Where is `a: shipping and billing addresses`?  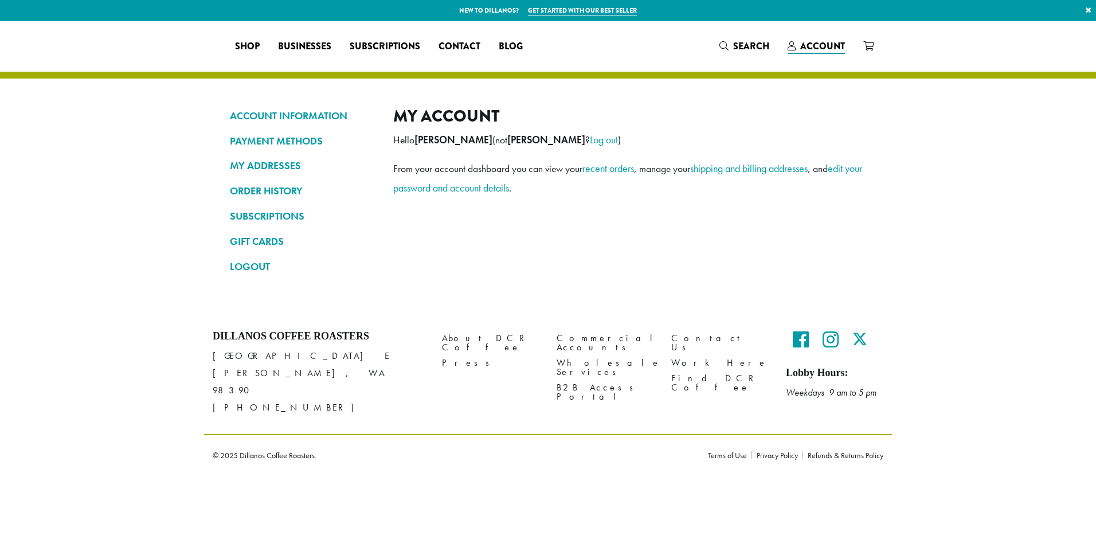 a: shipping and billing addresses is located at coordinates (748, 168).